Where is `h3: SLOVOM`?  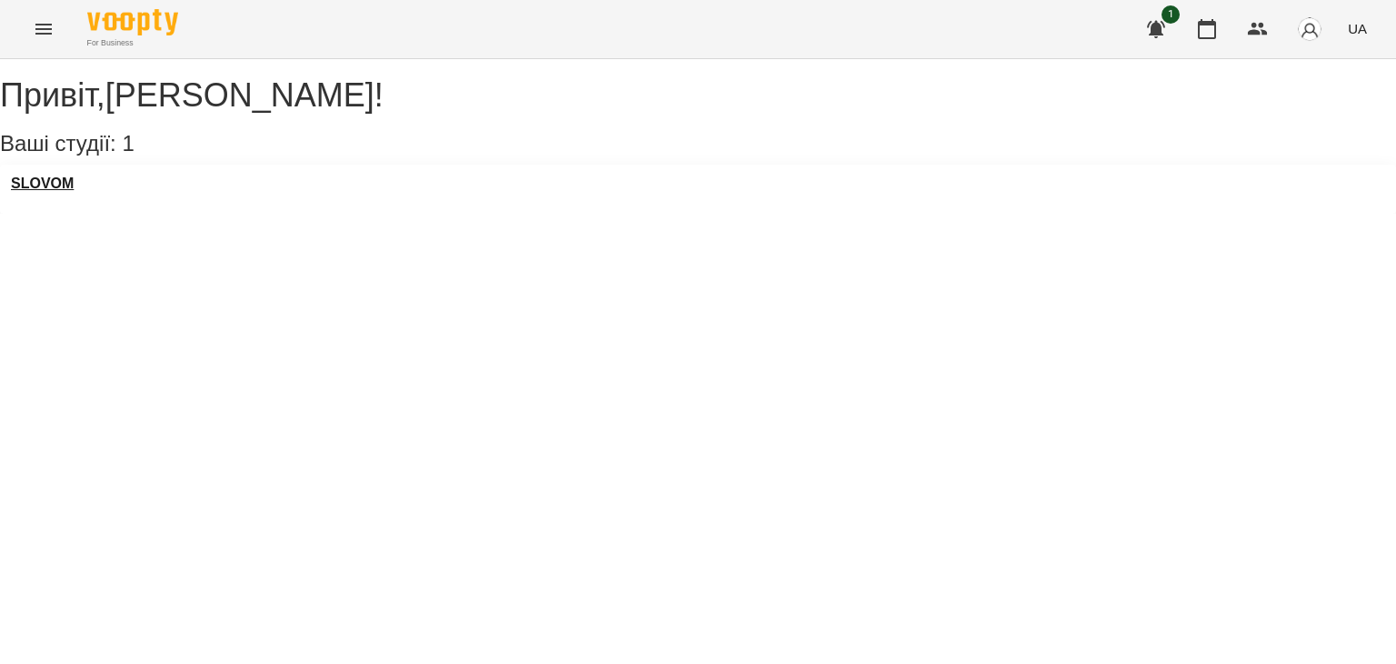 h3: SLOVOM is located at coordinates (42, 184).